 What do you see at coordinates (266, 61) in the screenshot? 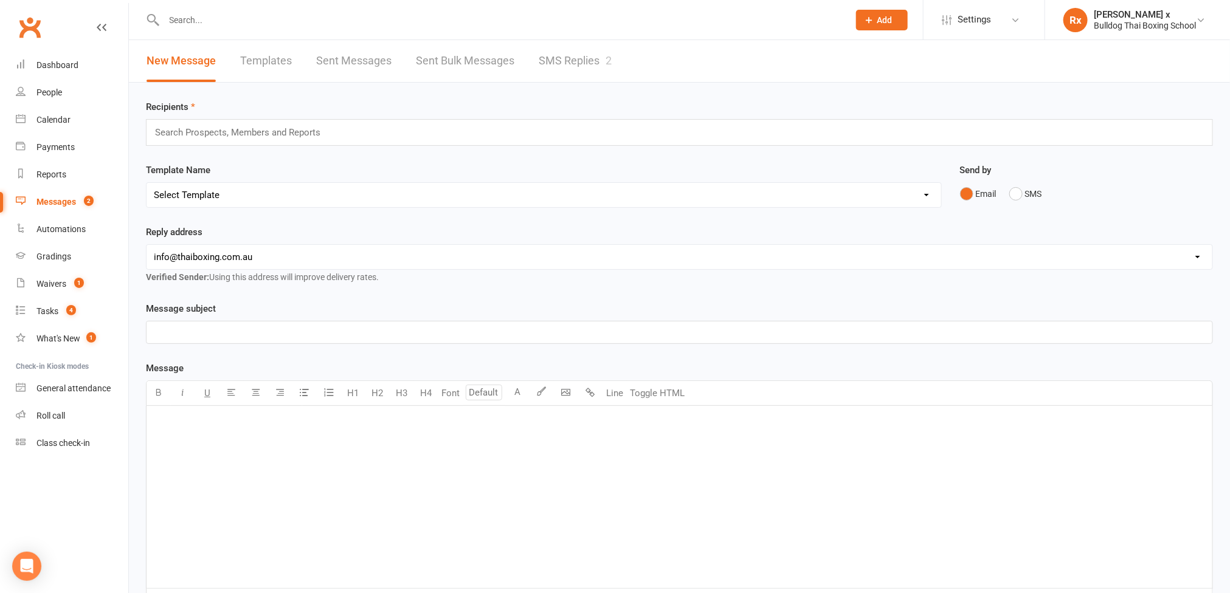
I see `a: Templates` at bounding box center [266, 61].